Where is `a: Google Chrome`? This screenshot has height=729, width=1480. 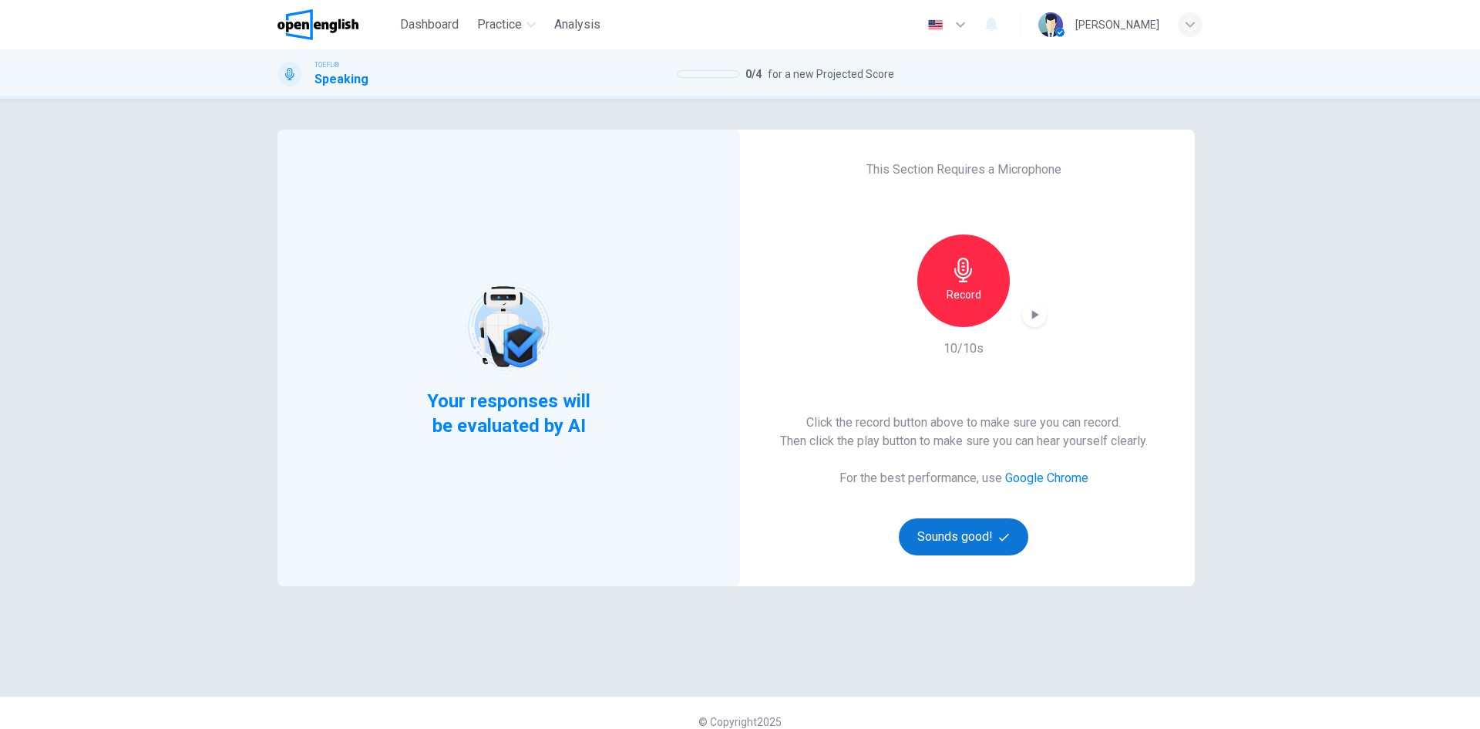 a: Google Chrome is located at coordinates (1047, 477).